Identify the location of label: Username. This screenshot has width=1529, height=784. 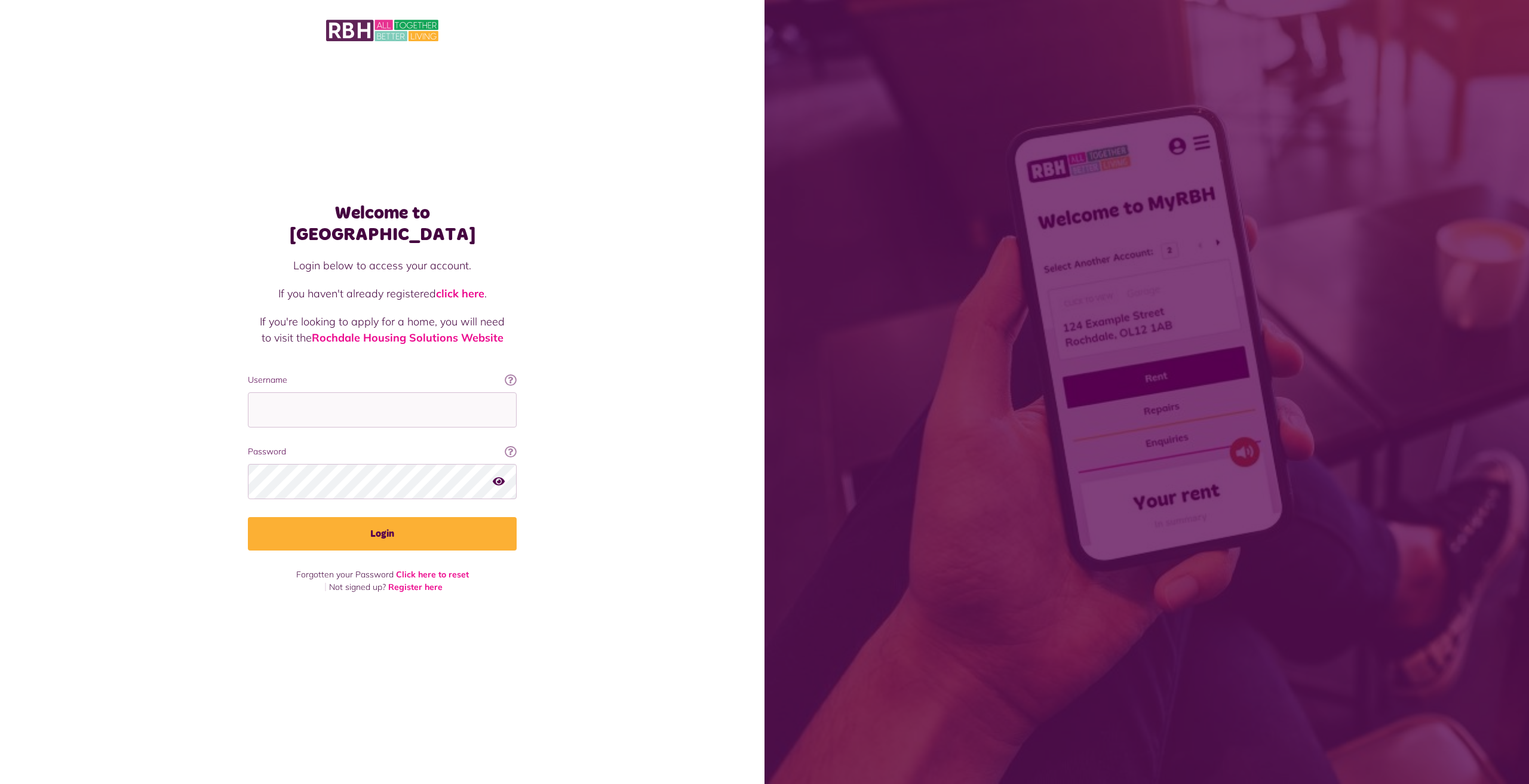
(382, 379).